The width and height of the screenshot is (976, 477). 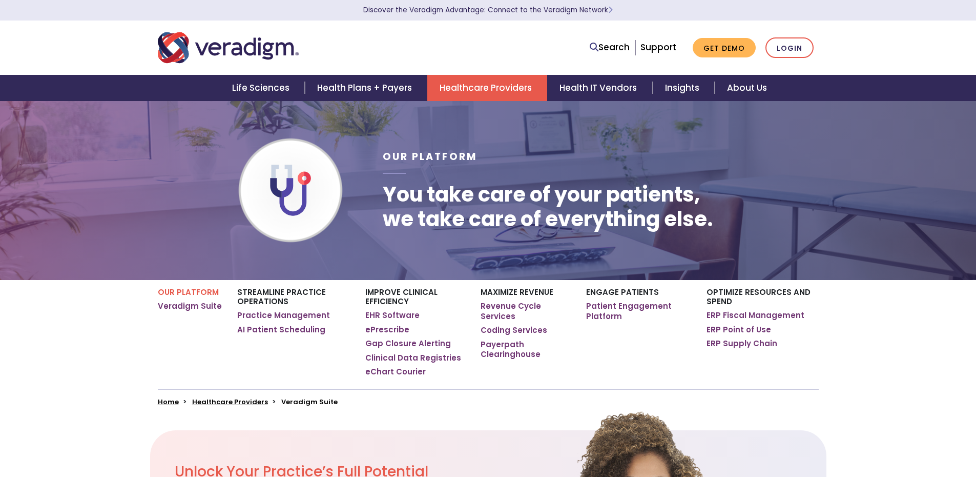 I want to click on a: Life Sciences, so click(x=262, y=88).